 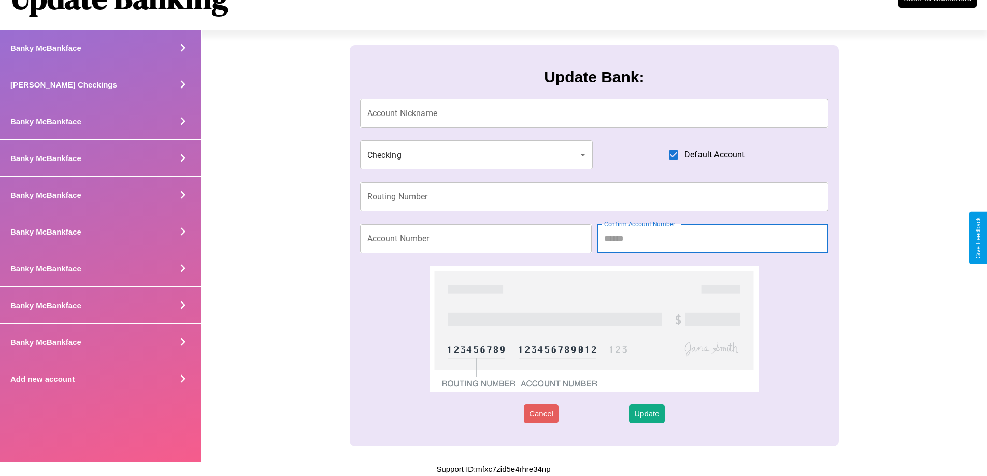 I want to click on button: Update, so click(x=647, y=414).